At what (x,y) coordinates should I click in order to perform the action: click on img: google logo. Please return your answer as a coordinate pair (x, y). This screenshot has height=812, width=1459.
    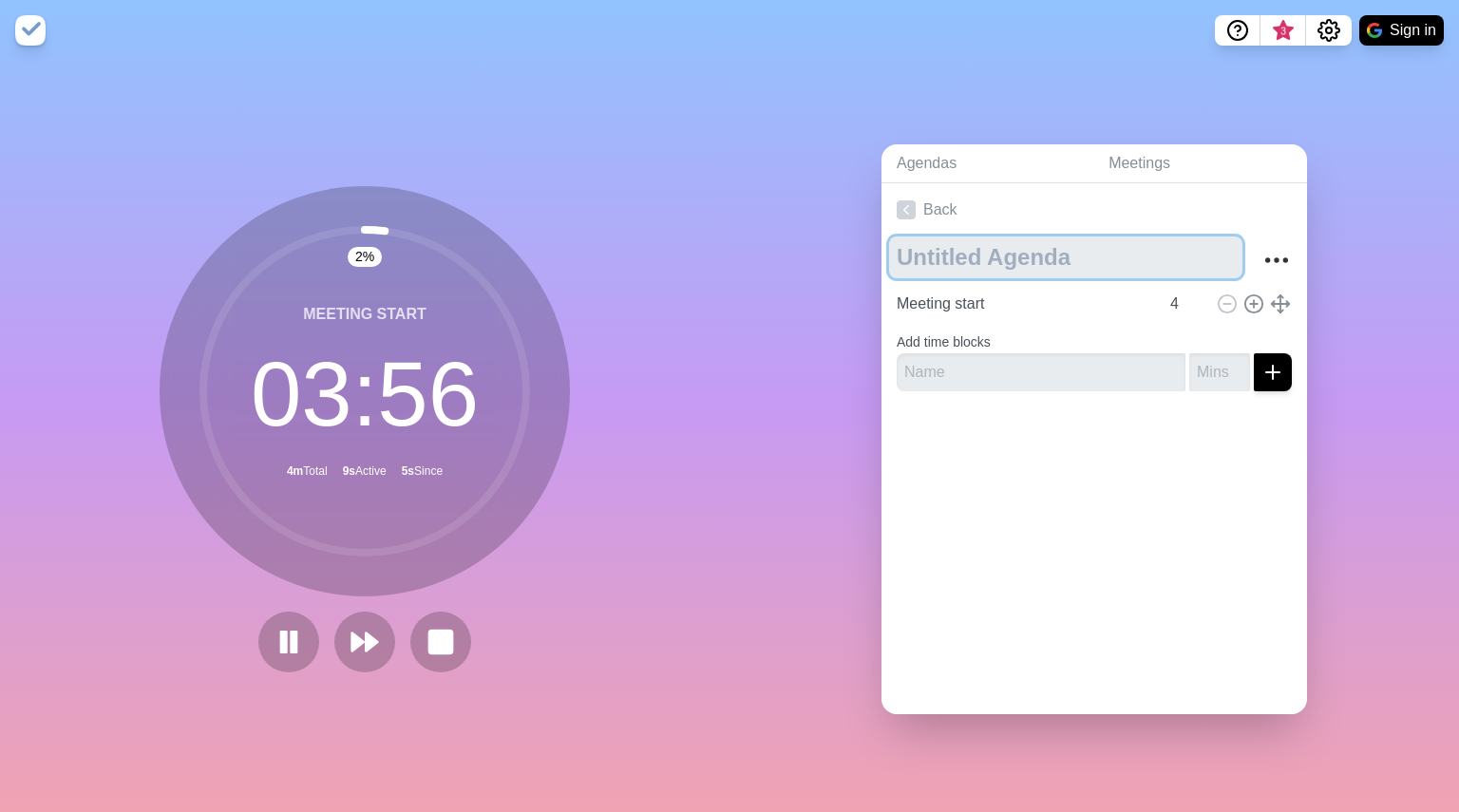
    Looking at the image, I should click on (1375, 30).